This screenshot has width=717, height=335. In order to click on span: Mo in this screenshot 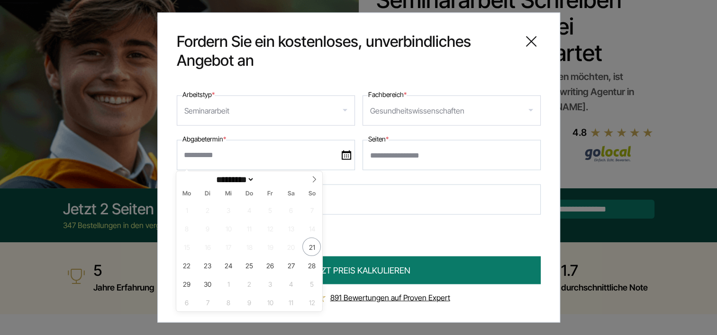, I will do `click(187, 194)`.